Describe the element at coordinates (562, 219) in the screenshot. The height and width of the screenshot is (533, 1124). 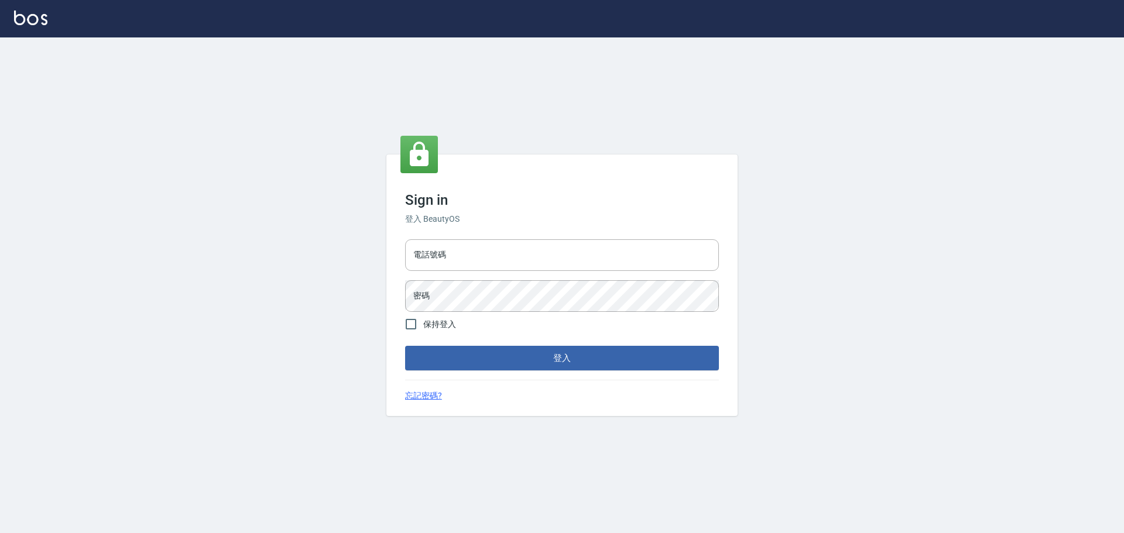
I see `h6: 登入 BeautyOS` at that location.